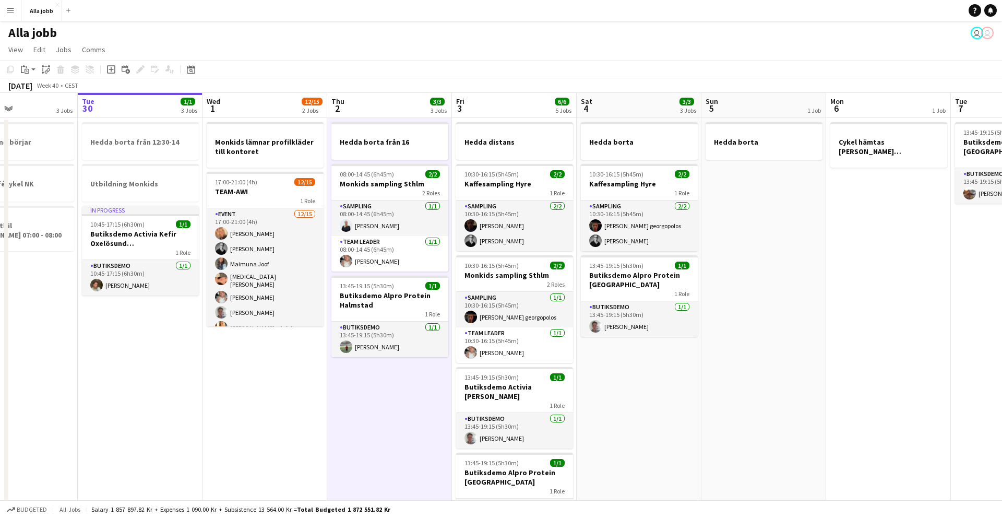 The image size is (1002, 518). Describe the element at coordinates (140, 183) in the screenshot. I see `div: Utbildning Monkids` at that location.